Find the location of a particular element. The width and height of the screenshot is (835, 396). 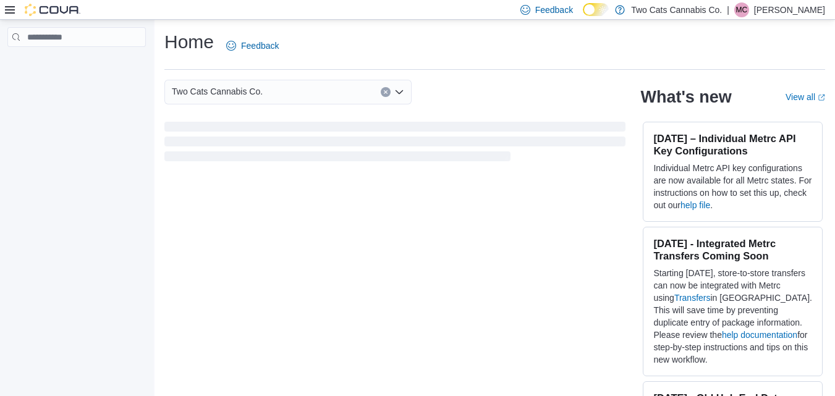

button: Open list of options is located at coordinates (399, 92).